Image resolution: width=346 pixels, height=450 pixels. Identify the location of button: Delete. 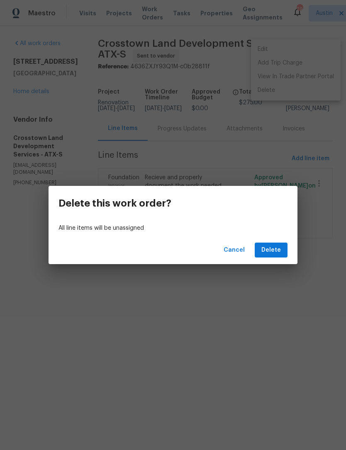
(271, 250).